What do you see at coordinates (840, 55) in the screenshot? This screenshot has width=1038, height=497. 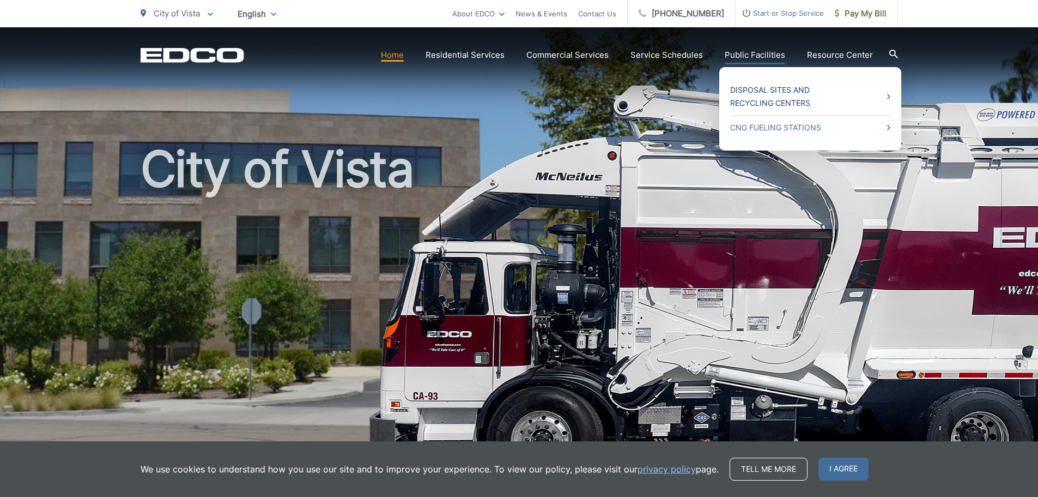 I see `a: Resource Center` at bounding box center [840, 55].